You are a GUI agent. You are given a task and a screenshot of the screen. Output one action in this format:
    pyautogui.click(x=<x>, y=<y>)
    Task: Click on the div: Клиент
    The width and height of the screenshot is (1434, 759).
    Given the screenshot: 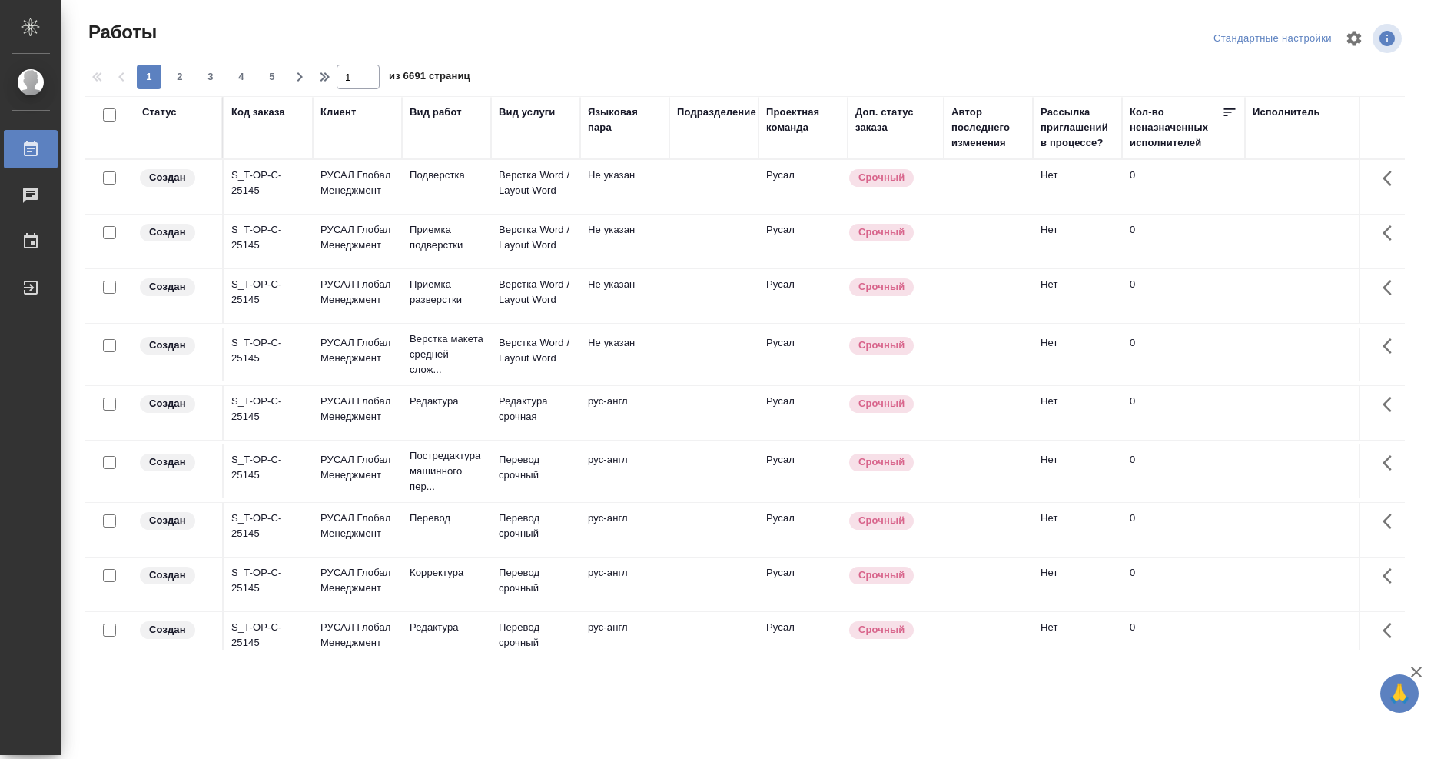 What is the action you would take?
    pyautogui.click(x=338, y=112)
    